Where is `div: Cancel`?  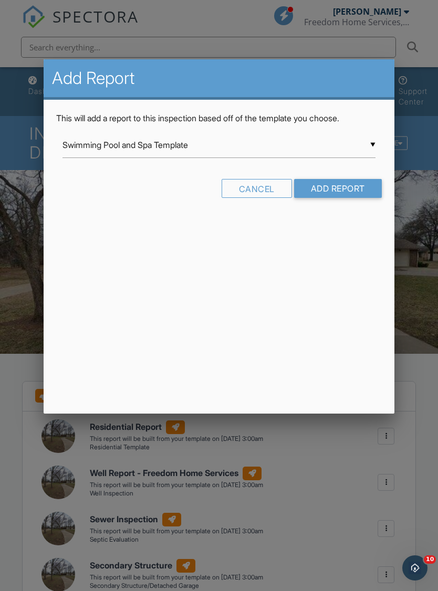 div: Cancel is located at coordinates (257, 188).